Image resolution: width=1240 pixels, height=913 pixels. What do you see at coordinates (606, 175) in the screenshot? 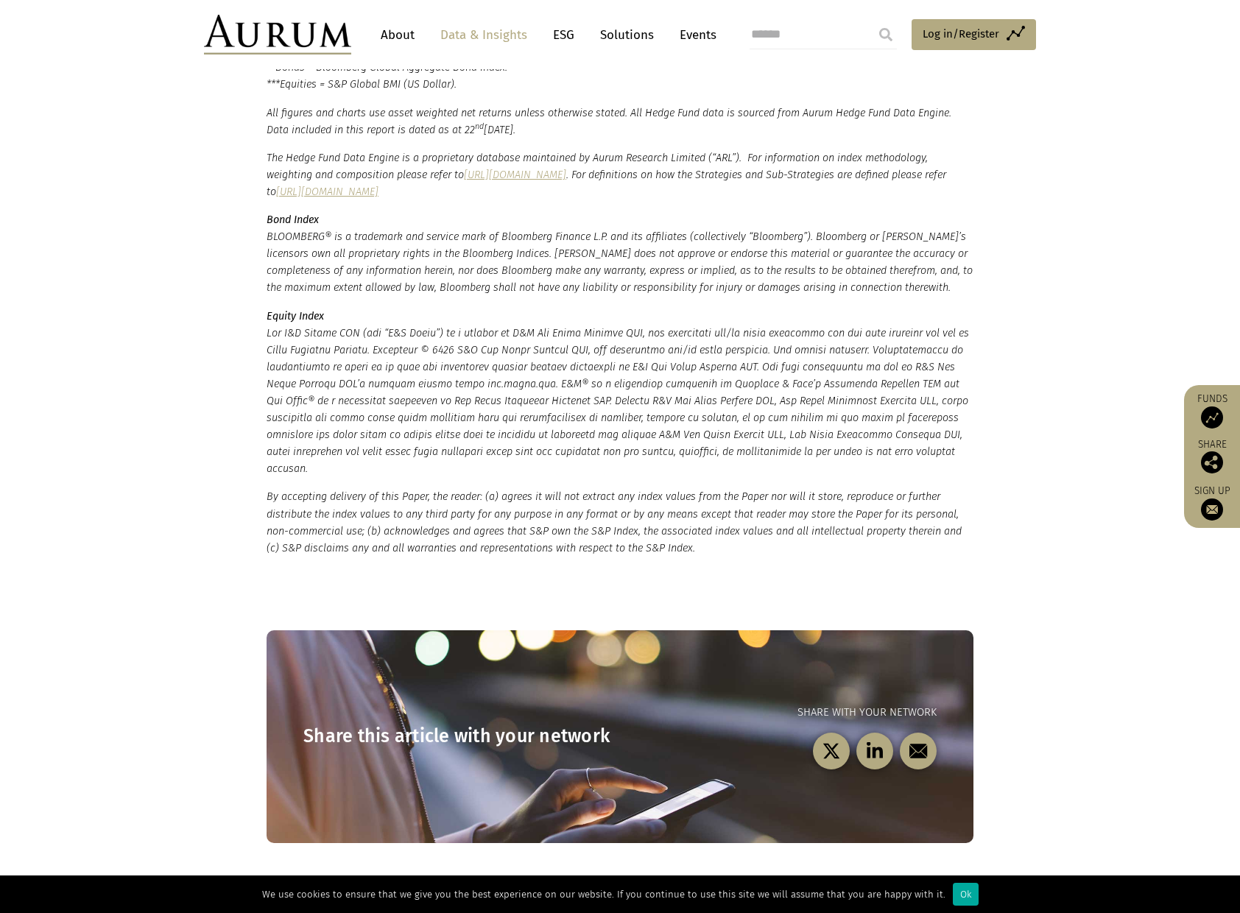
I see `em: The Hedge Fund Data Engine is a proprietary database maintained by Aurum Research Limited (“ARL”)...` at bounding box center [606, 175].